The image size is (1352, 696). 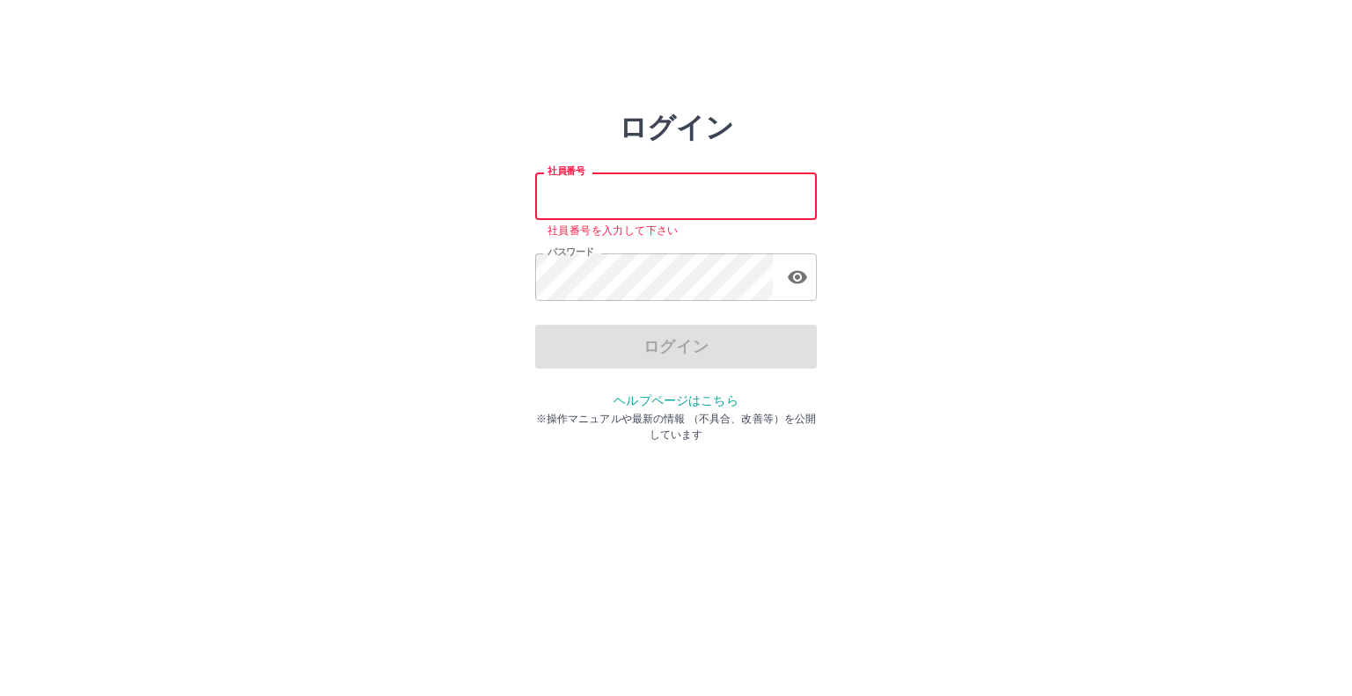 I want to click on label: パスワード, so click(x=570, y=252).